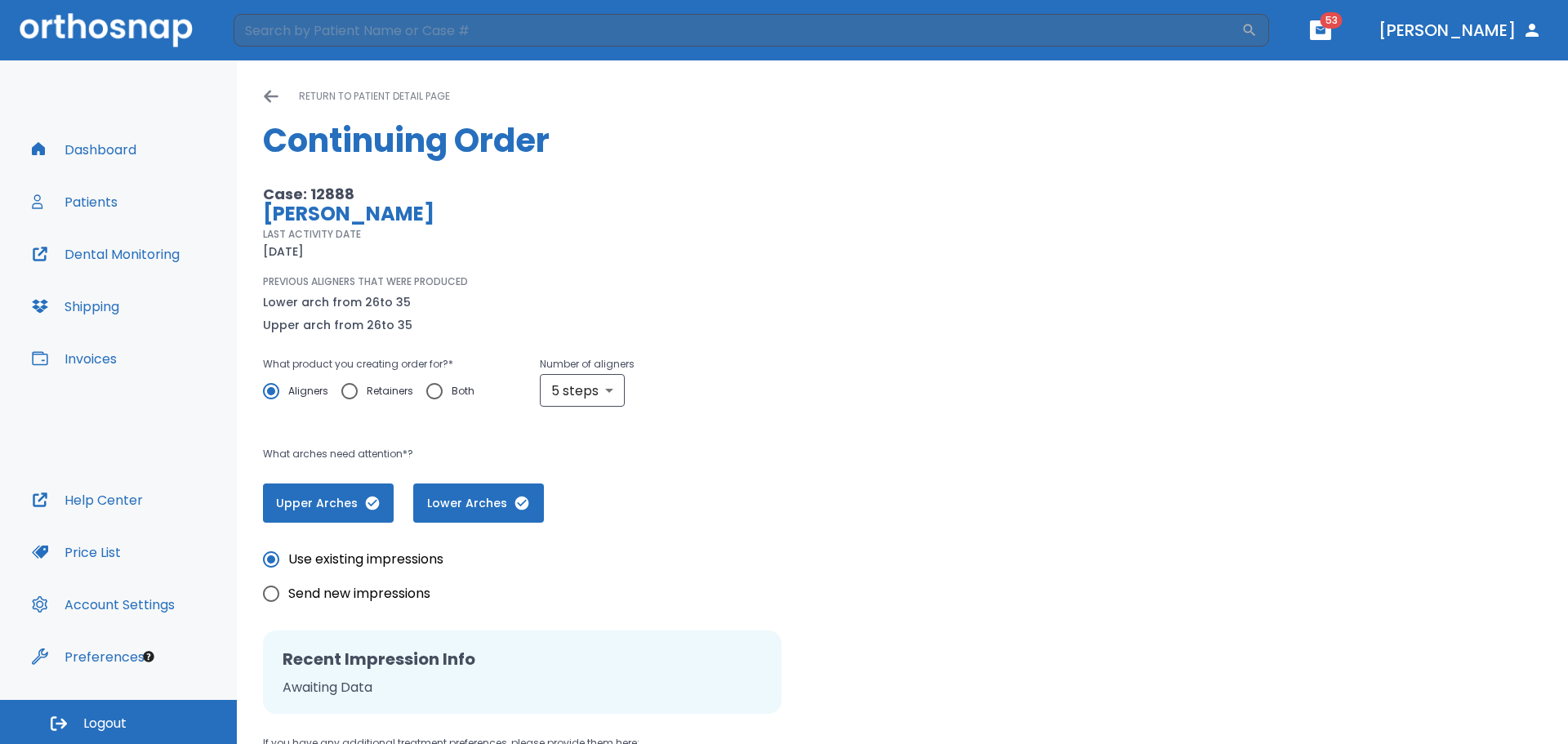 This screenshot has height=744, width=1568. What do you see at coordinates (75, 306) in the screenshot?
I see `button: Shipping` at bounding box center [75, 306].